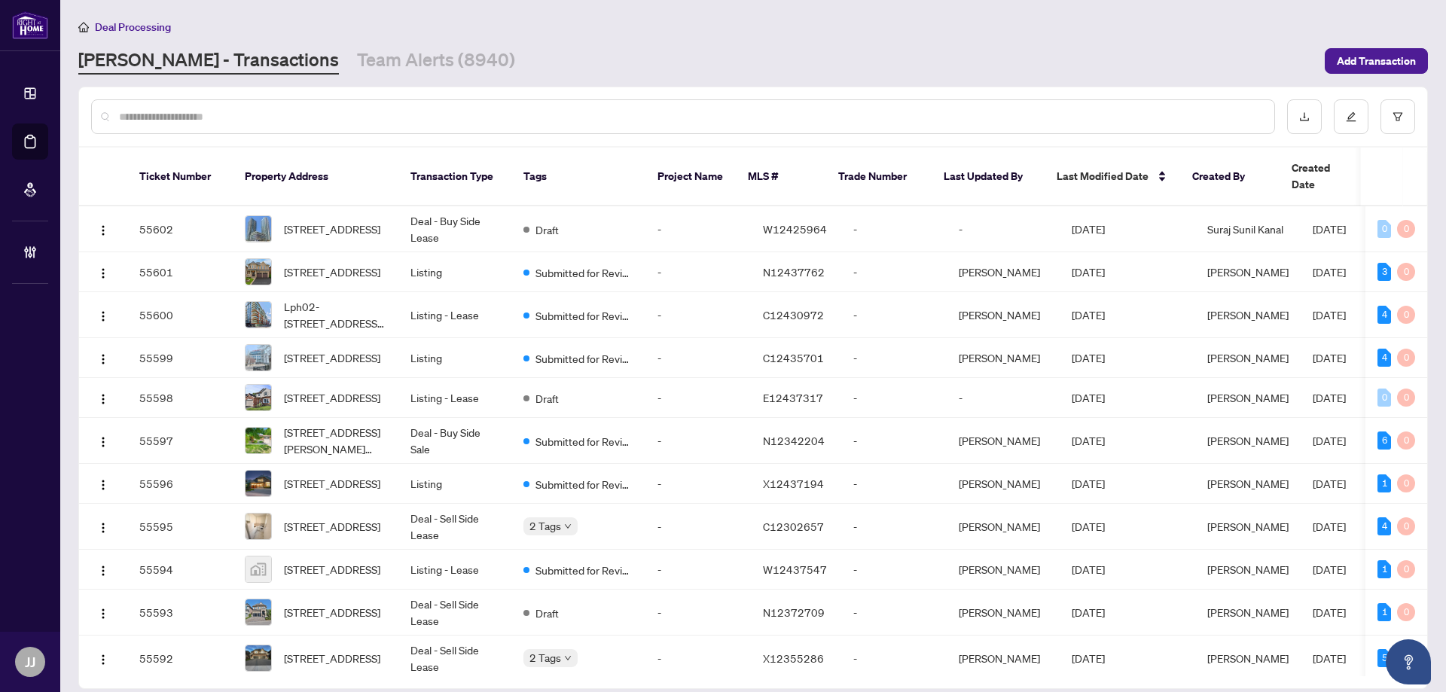 The image size is (1446, 692). I want to click on span: N12342204, so click(794, 441).